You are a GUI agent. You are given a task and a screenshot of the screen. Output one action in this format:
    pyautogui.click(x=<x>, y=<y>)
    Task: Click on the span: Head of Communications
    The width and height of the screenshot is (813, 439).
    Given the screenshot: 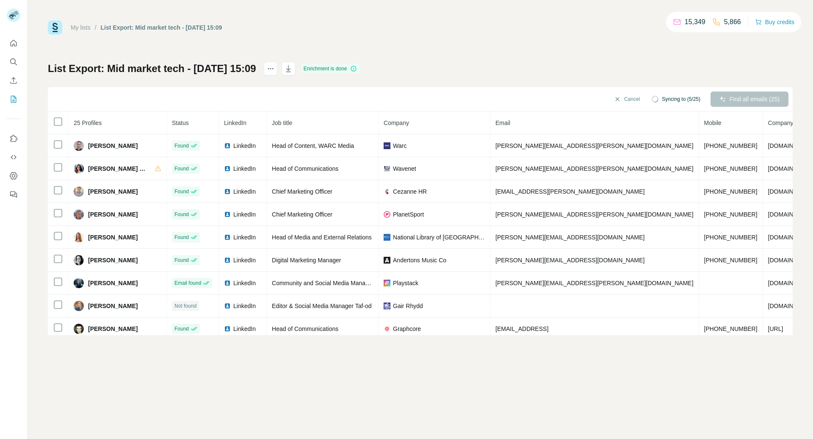 What is the action you would take?
    pyautogui.click(x=305, y=169)
    